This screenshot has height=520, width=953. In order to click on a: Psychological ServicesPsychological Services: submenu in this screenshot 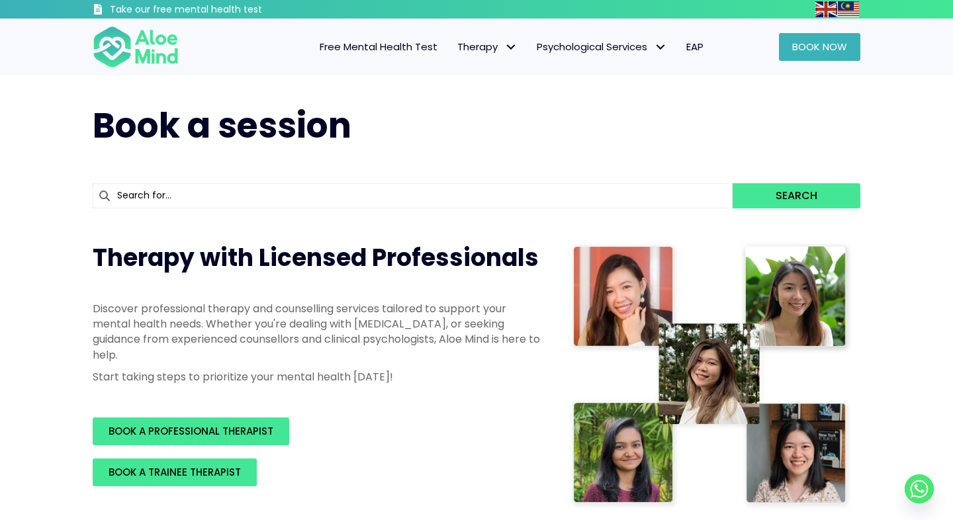, I will do `click(602, 47)`.